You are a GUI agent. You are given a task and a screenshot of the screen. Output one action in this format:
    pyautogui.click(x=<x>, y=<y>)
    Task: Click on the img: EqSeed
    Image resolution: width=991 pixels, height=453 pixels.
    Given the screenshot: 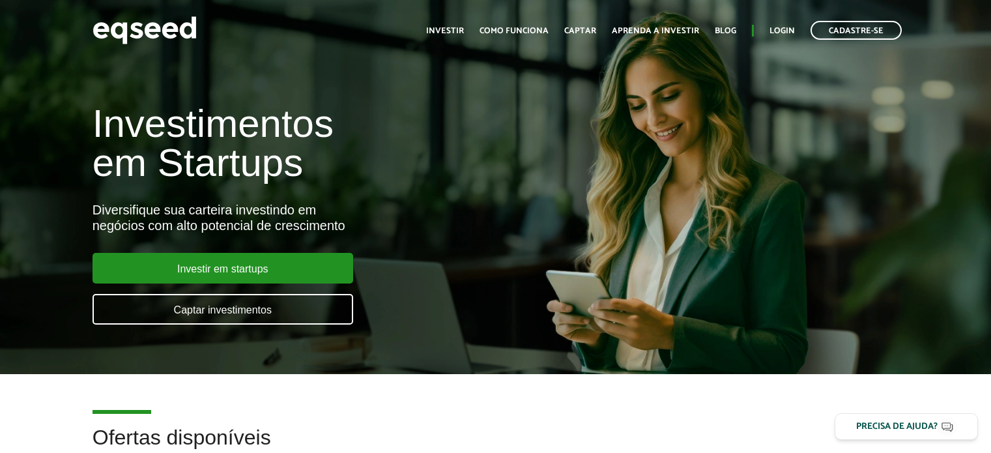 What is the action you would take?
    pyautogui.click(x=145, y=30)
    